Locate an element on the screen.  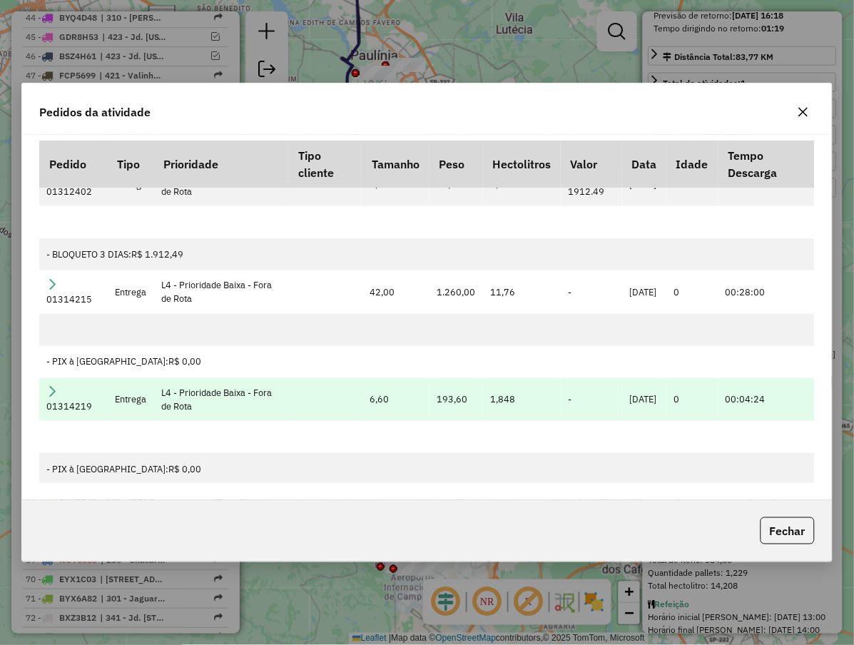
td: 42,00 is located at coordinates (395, 292).